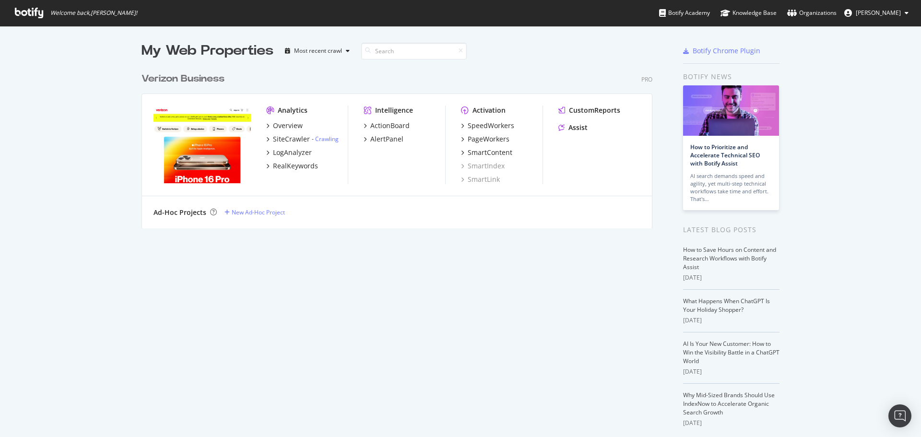 This screenshot has width=921, height=437. What do you see at coordinates (726, 51) in the screenshot?
I see `div: Botify Chrome Plugin` at bounding box center [726, 51].